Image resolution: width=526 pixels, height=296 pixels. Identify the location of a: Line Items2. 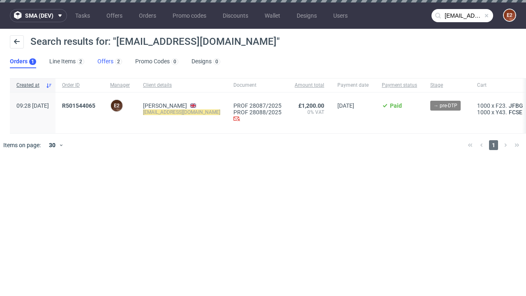
(67, 62).